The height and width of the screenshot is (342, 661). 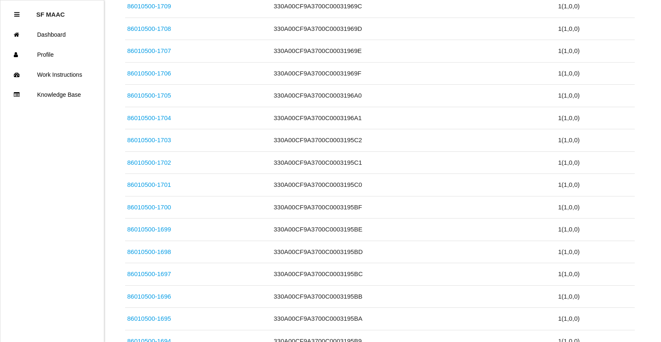 What do you see at coordinates (149, 28) in the screenshot?
I see `a: 86010500-1708` at bounding box center [149, 28].